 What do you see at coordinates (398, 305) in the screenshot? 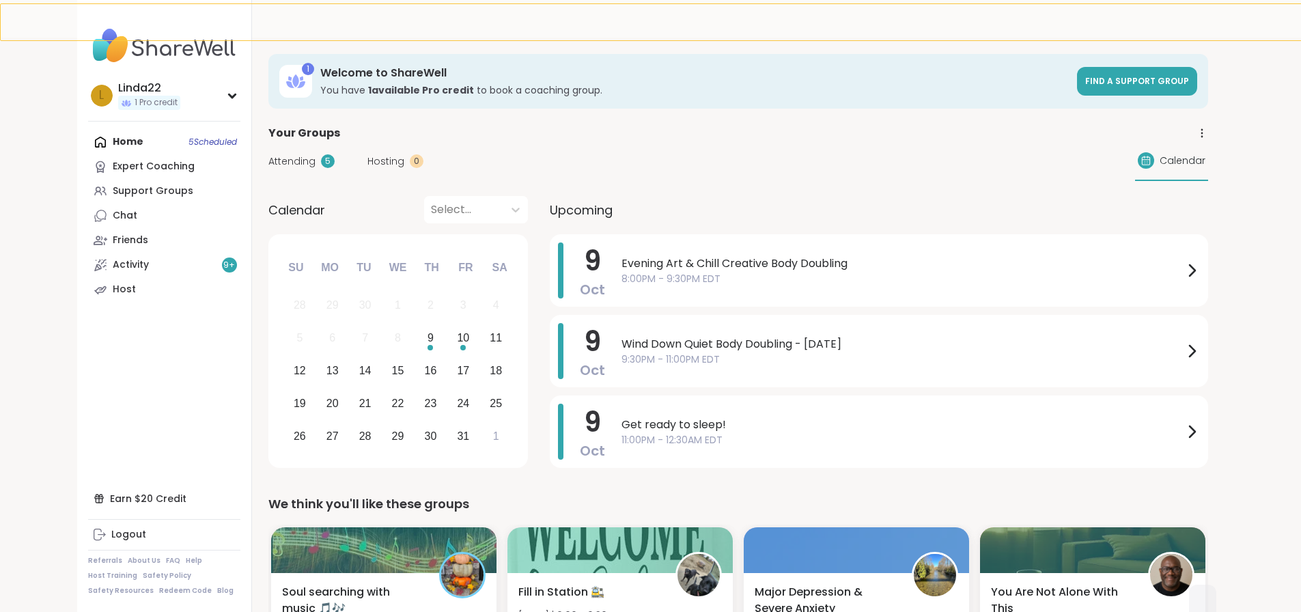
I see `div: Not available Wednesday, October 1st, 2025` at bounding box center [398, 305].